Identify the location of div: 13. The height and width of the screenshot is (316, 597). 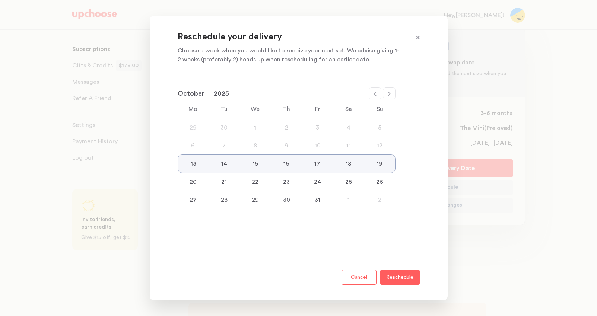
(193, 164).